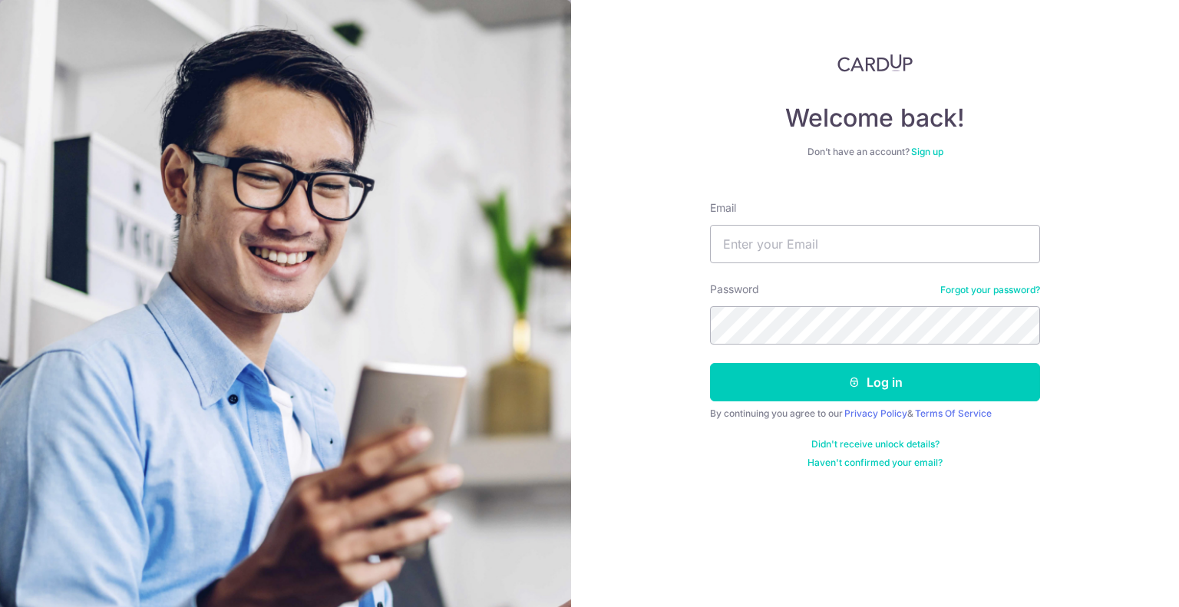 This screenshot has width=1179, height=607. I want to click on h4: Welcome back!, so click(875, 118).